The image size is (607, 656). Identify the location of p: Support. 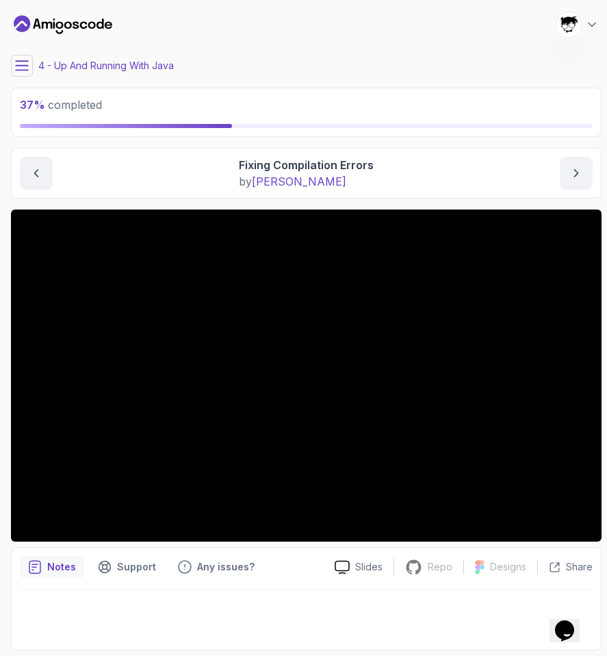
(136, 567).